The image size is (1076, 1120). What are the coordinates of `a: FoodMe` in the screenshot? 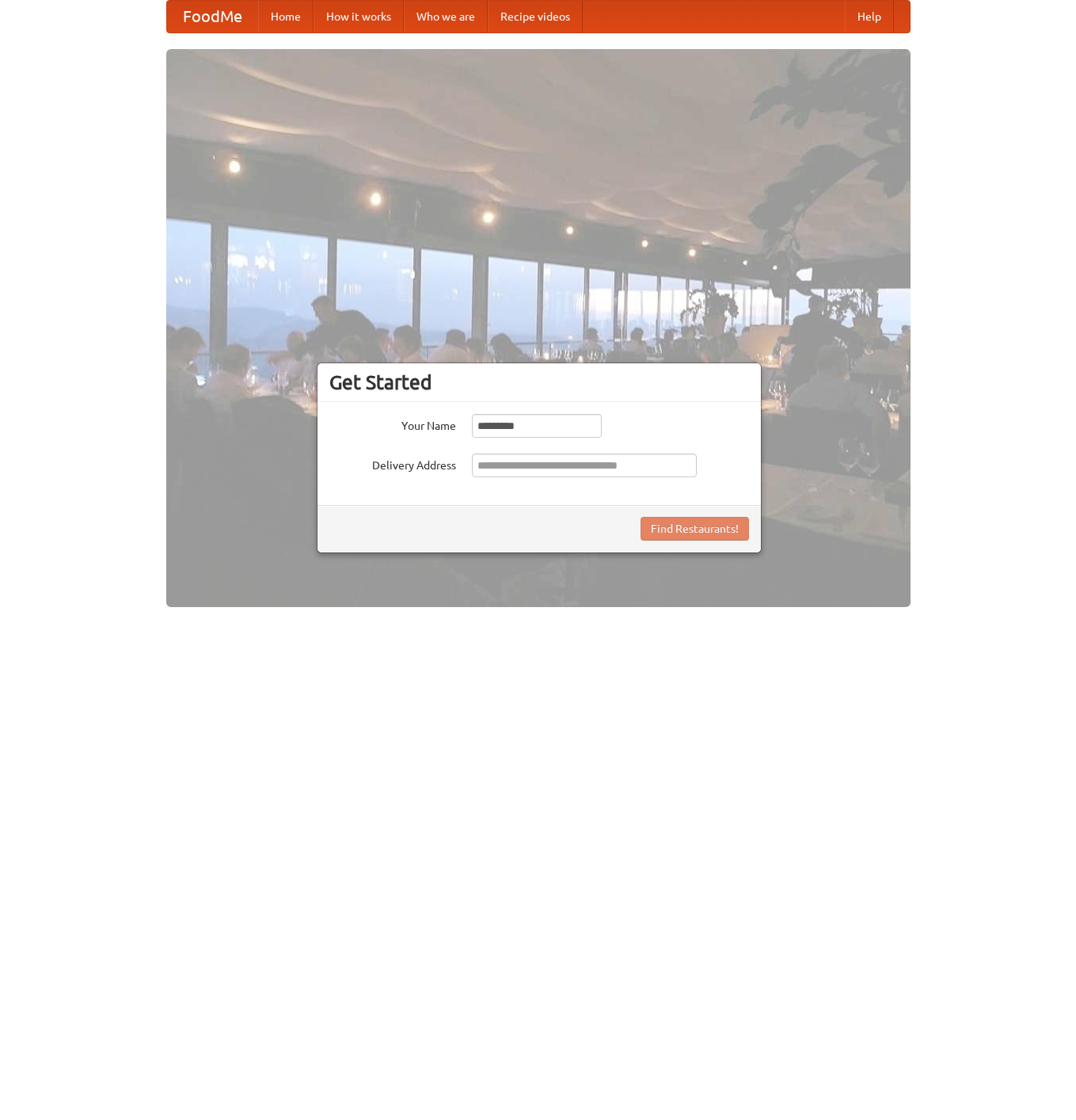 It's located at (212, 17).